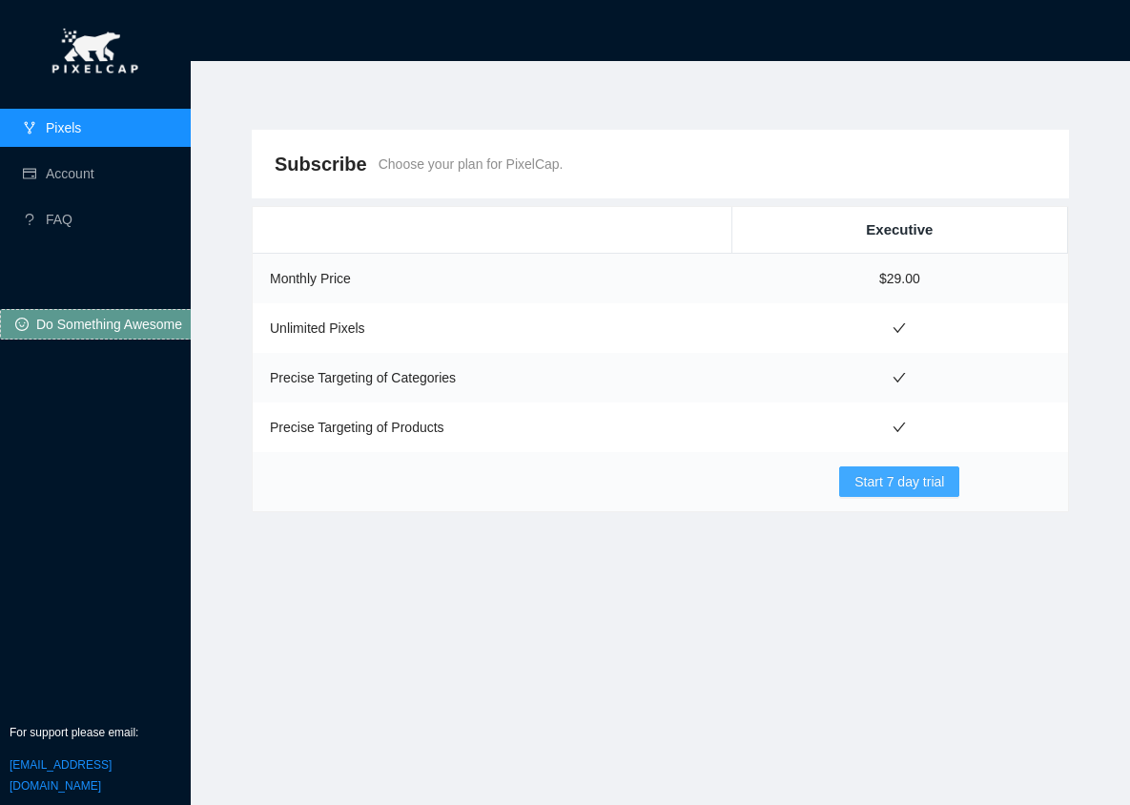 Image resolution: width=1130 pixels, height=805 pixels. Describe the element at coordinates (22, 325) in the screenshot. I see `span: smile` at that location.